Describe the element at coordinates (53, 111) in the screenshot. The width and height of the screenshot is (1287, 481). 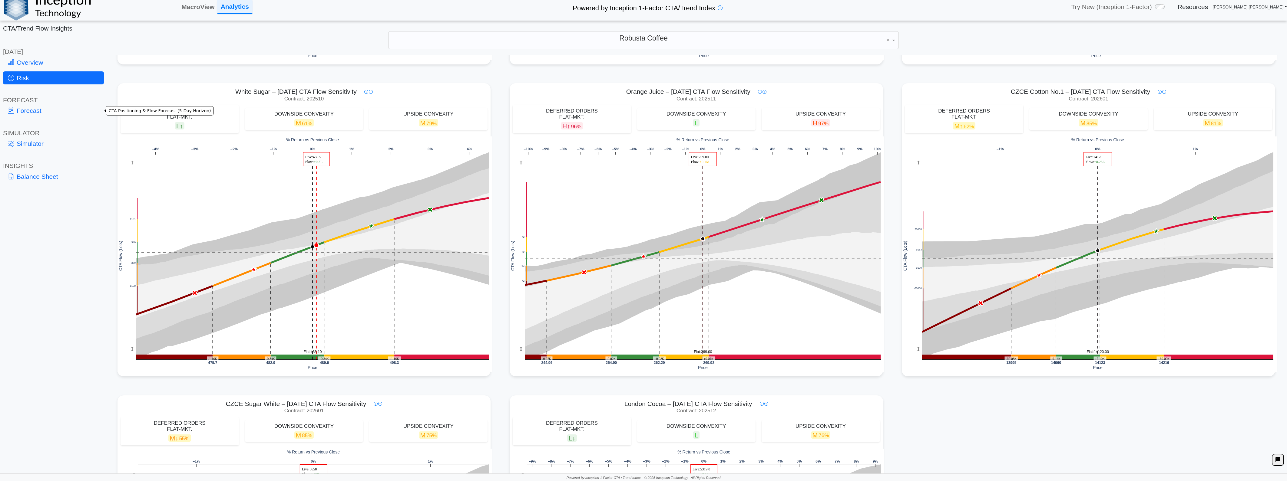
I see `a: Forecast` at that location.